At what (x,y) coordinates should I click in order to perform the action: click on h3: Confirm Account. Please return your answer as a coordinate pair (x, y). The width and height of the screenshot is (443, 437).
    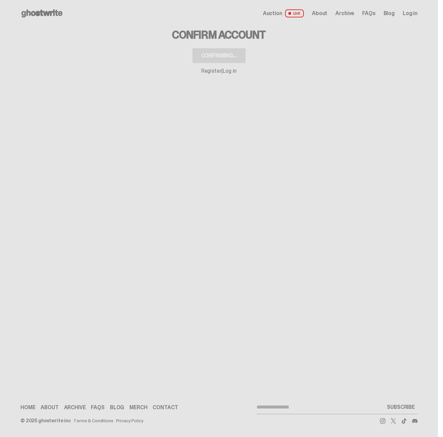
    Looking at the image, I should click on (219, 35).